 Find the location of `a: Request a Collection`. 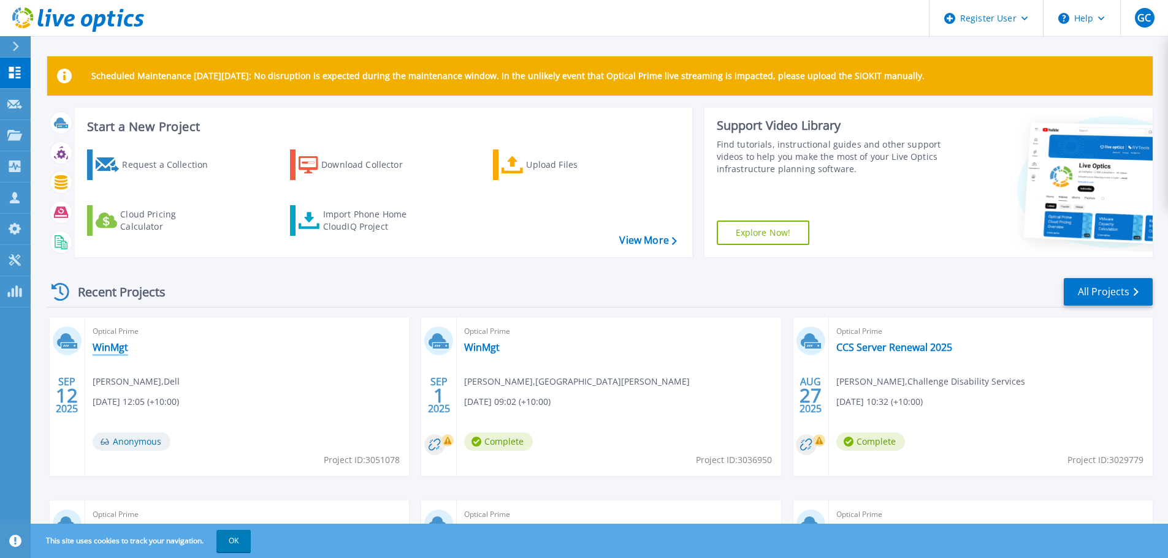

a: Request a Collection is located at coordinates (155, 165).